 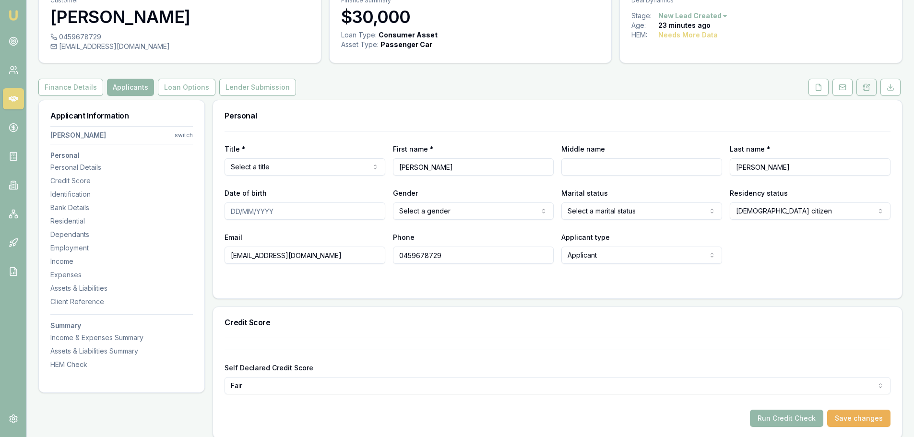 I want to click on div: Needs More Data, so click(x=688, y=35).